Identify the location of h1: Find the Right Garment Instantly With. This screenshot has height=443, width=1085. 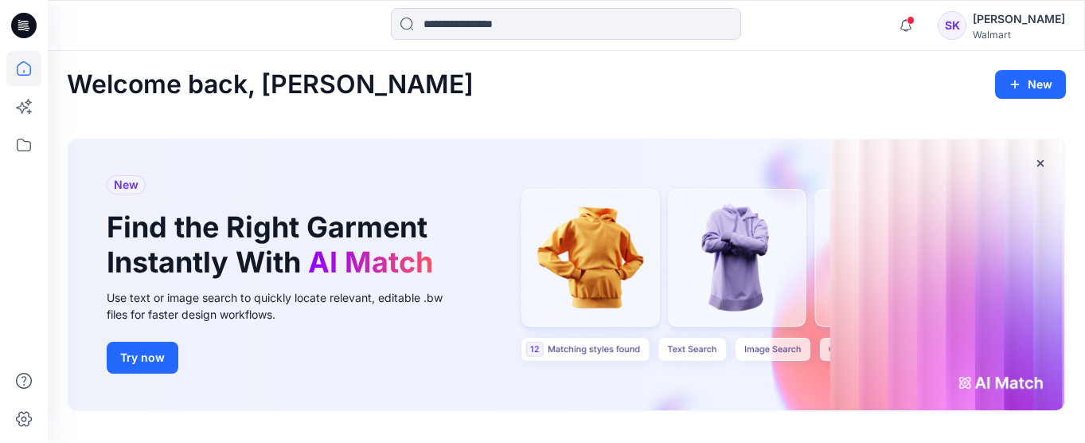
(274, 244).